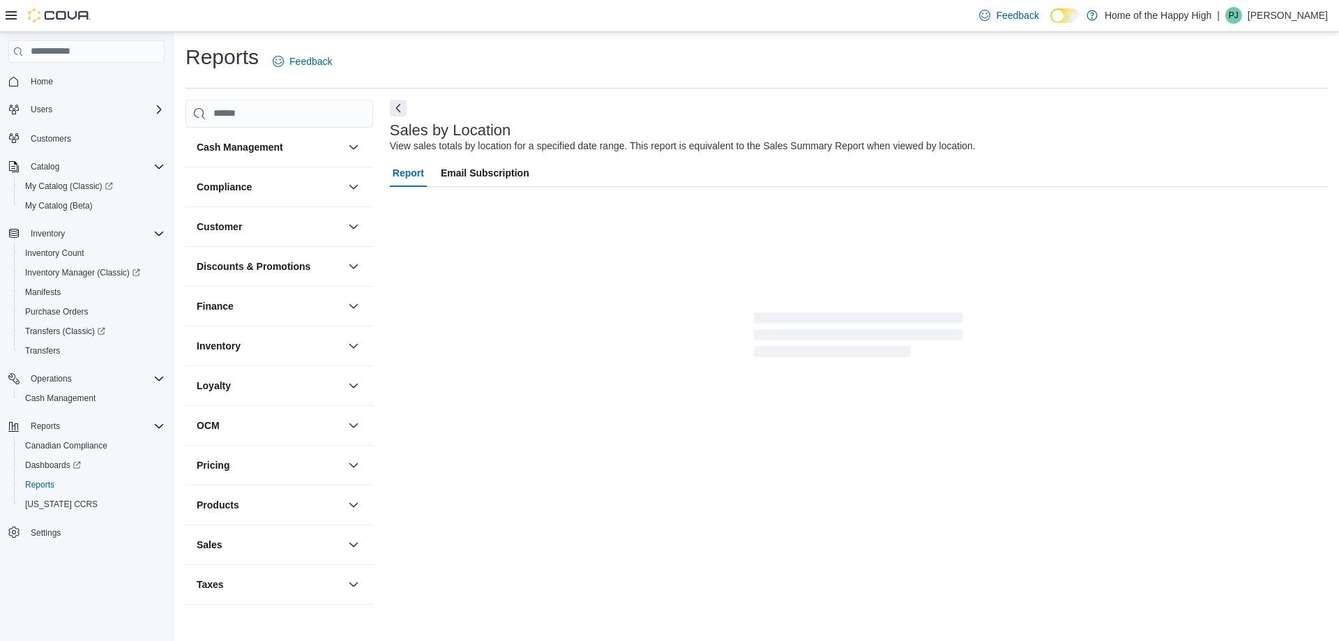  Describe the element at coordinates (222, 57) in the screenshot. I see `h1: Reports` at that location.